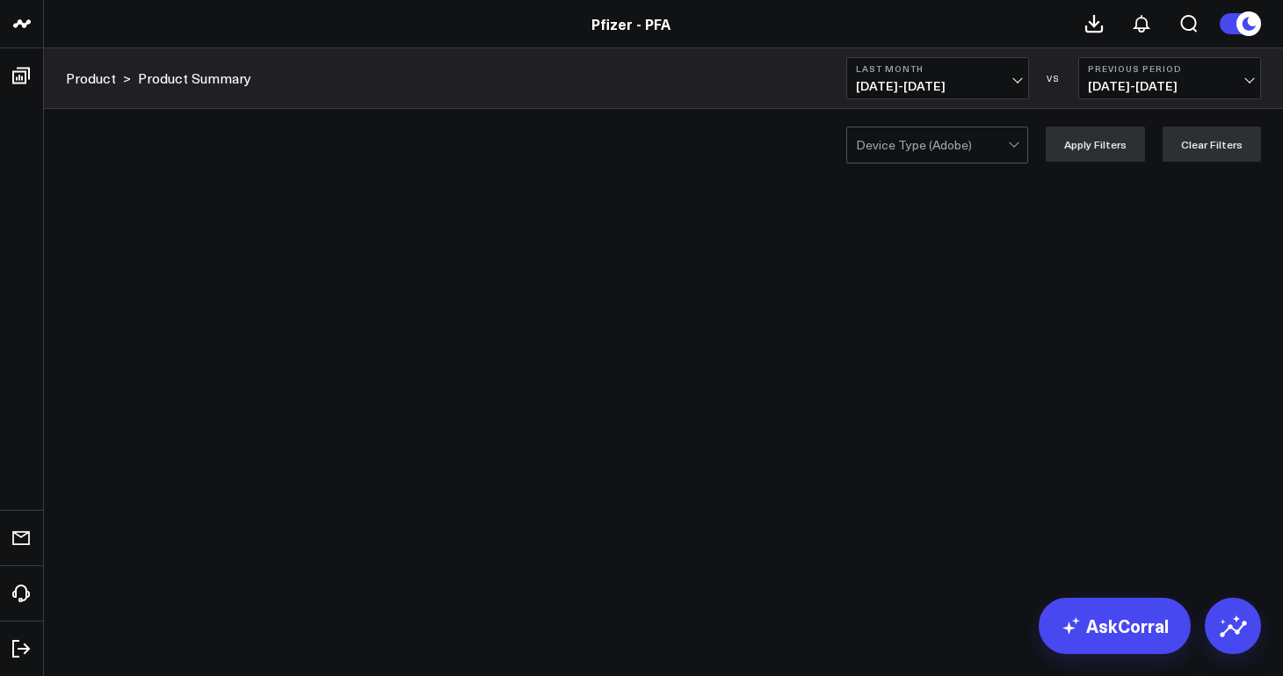 The height and width of the screenshot is (676, 1283). Describe the element at coordinates (1095, 144) in the screenshot. I see `button: Apply Filters` at that location.